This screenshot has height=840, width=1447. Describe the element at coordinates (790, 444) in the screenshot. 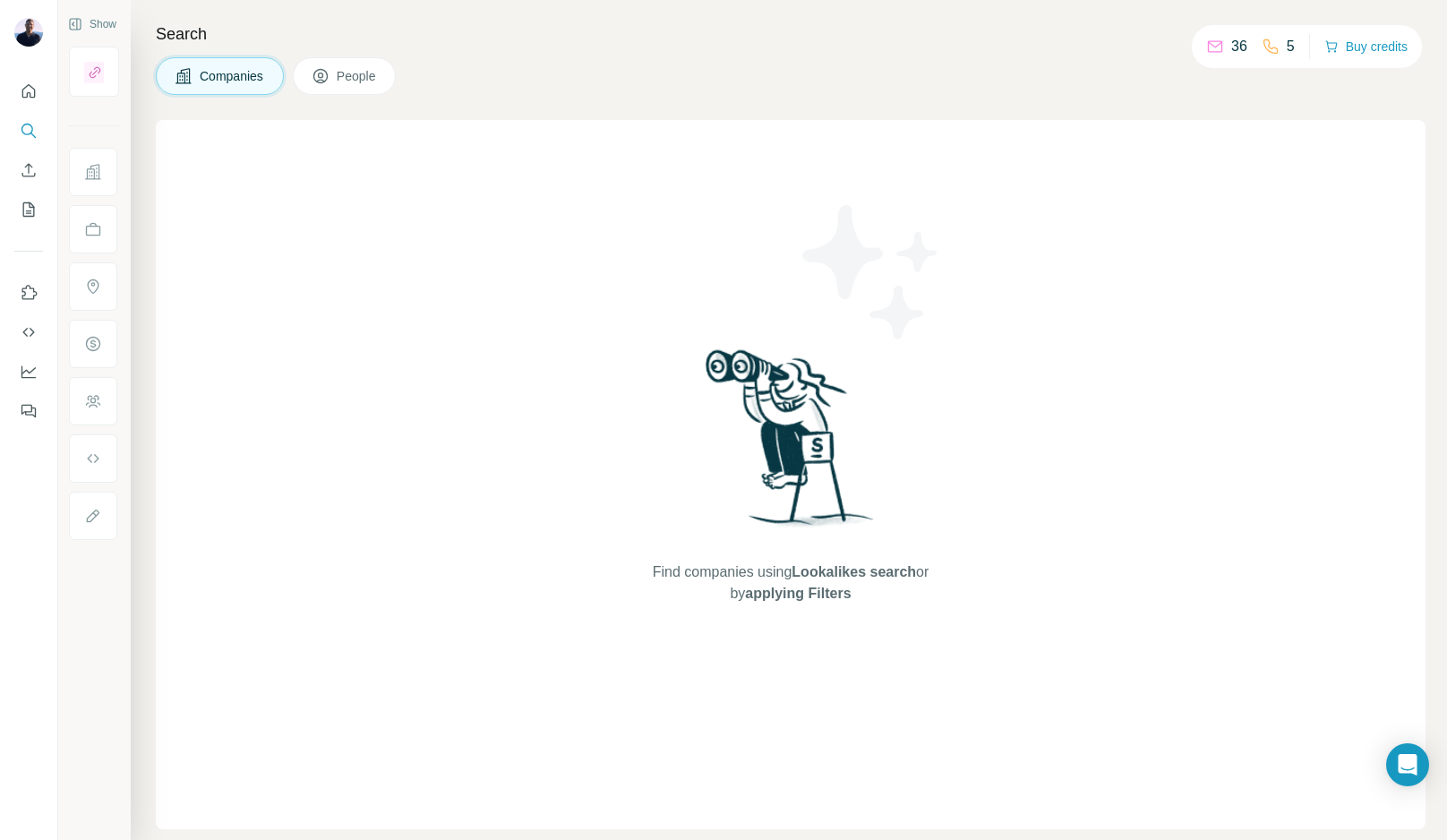

I see `img: Surfe Illustration - Woman searching with binoculars` at that location.